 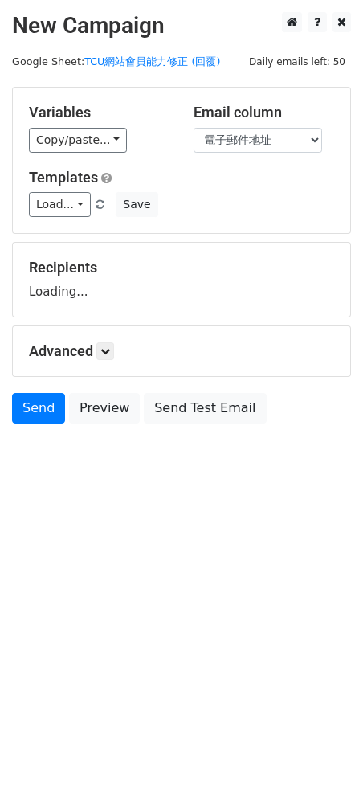 What do you see at coordinates (297, 61) in the screenshot?
I see `a: Daily emails left: 50` at bounding box center [297, 61].